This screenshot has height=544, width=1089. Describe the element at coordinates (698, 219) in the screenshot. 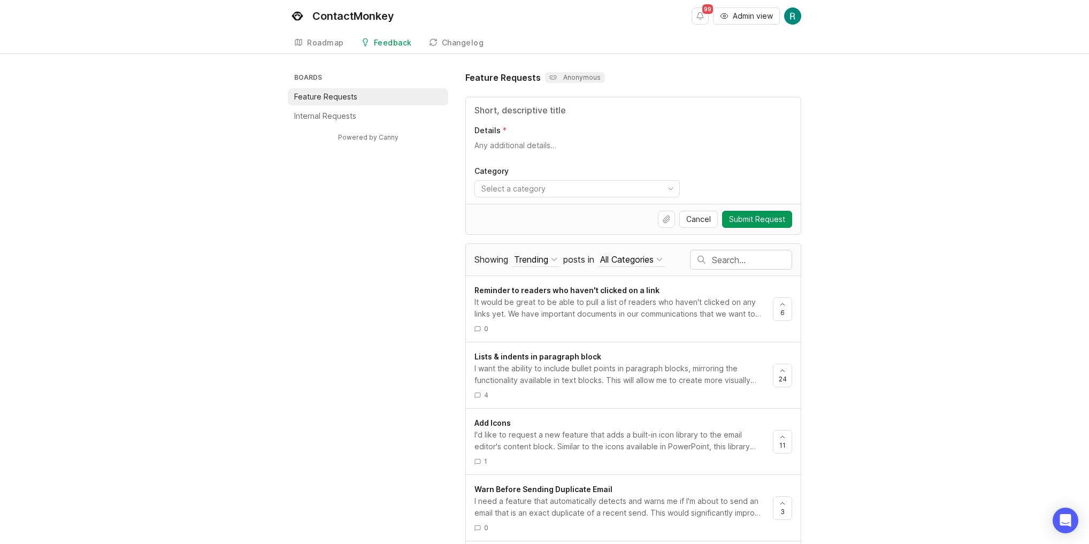

I see `button: Cancel` at that location.